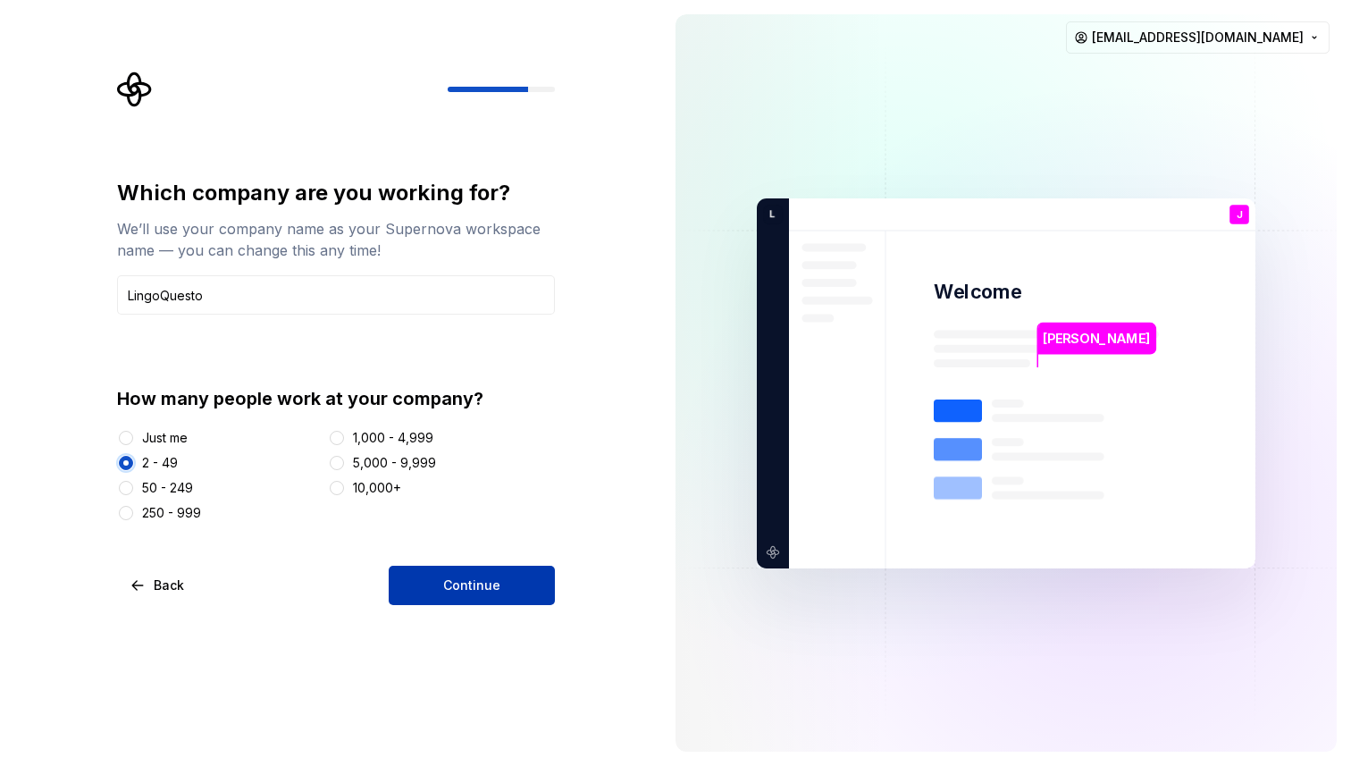 This screenshot has width=1351, height=766. I want to click on button: Continue, so click(472, 585).